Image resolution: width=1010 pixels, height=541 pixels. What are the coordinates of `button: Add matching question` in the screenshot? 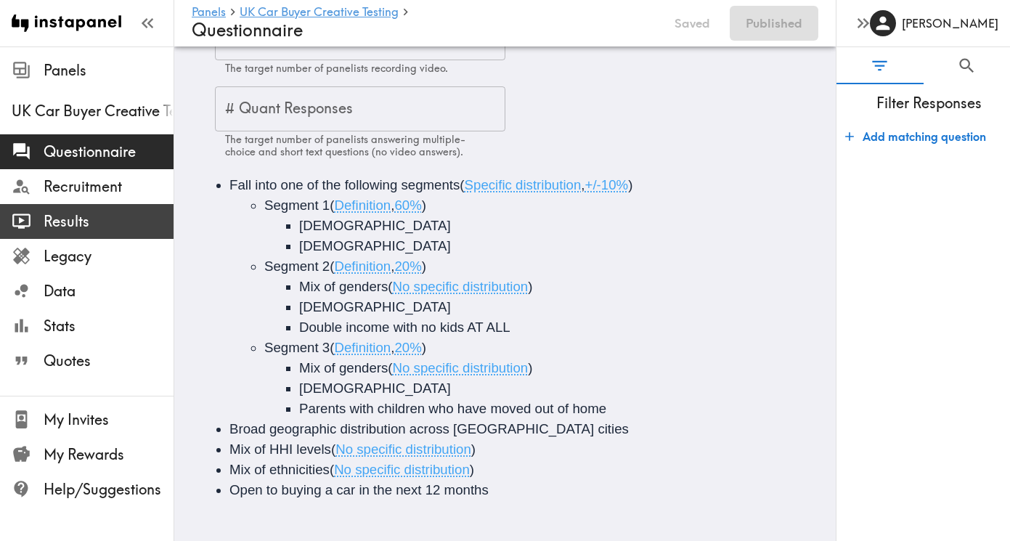 It's located at (915, 136).